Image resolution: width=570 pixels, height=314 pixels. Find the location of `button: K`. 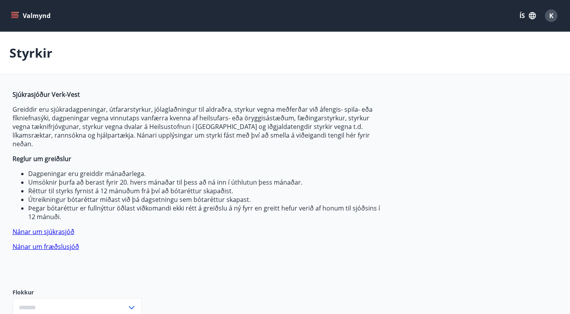

button: K is located at coordinates (552, 16).